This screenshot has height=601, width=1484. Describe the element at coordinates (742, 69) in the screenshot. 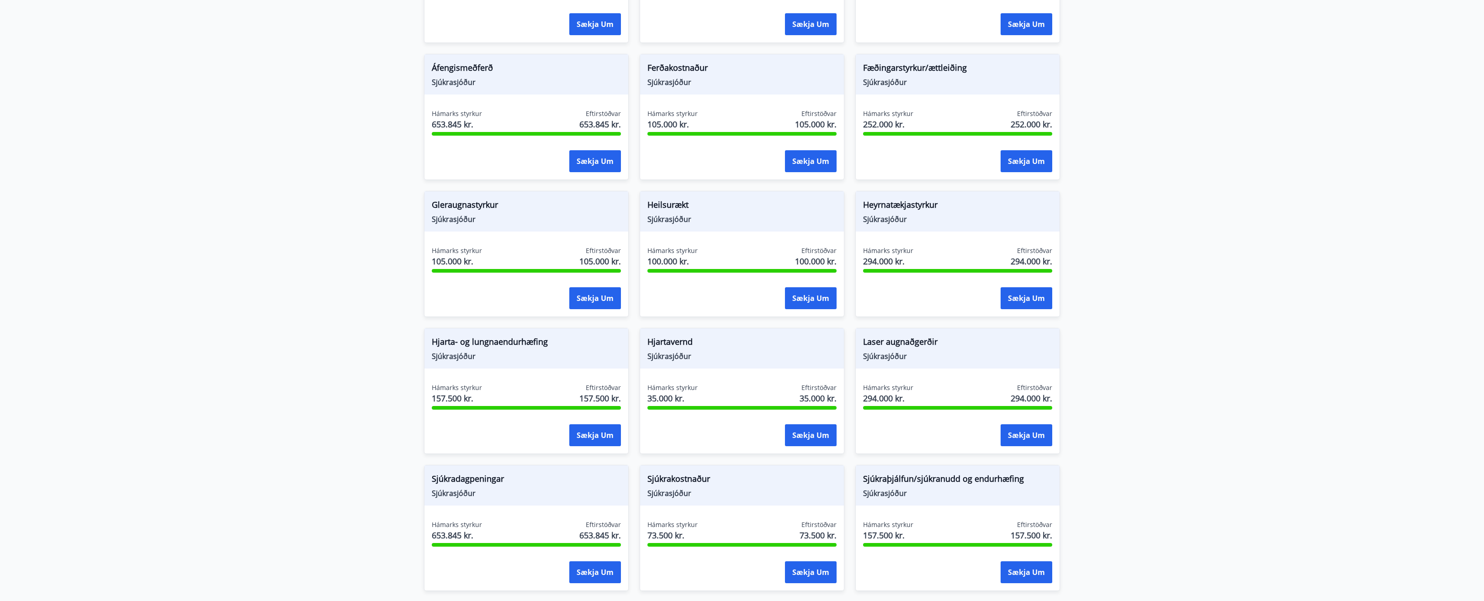

I see `span: Ferðakostnaður` at that location.